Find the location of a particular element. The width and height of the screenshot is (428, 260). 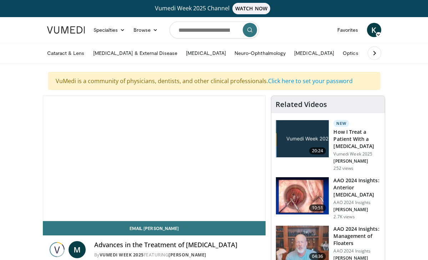

video-js: Video Player is located at coordinates (154, 158).